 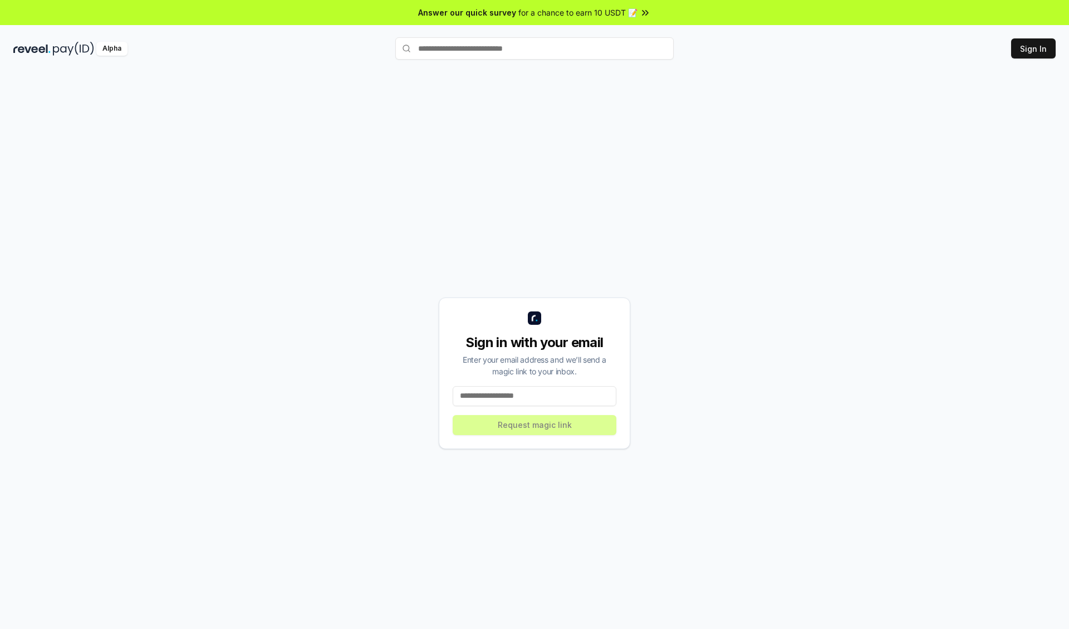 What do you see at coordinates (535, 318) in the screenshot?
I see `img: logo_small` at bounding box center [535, 318].